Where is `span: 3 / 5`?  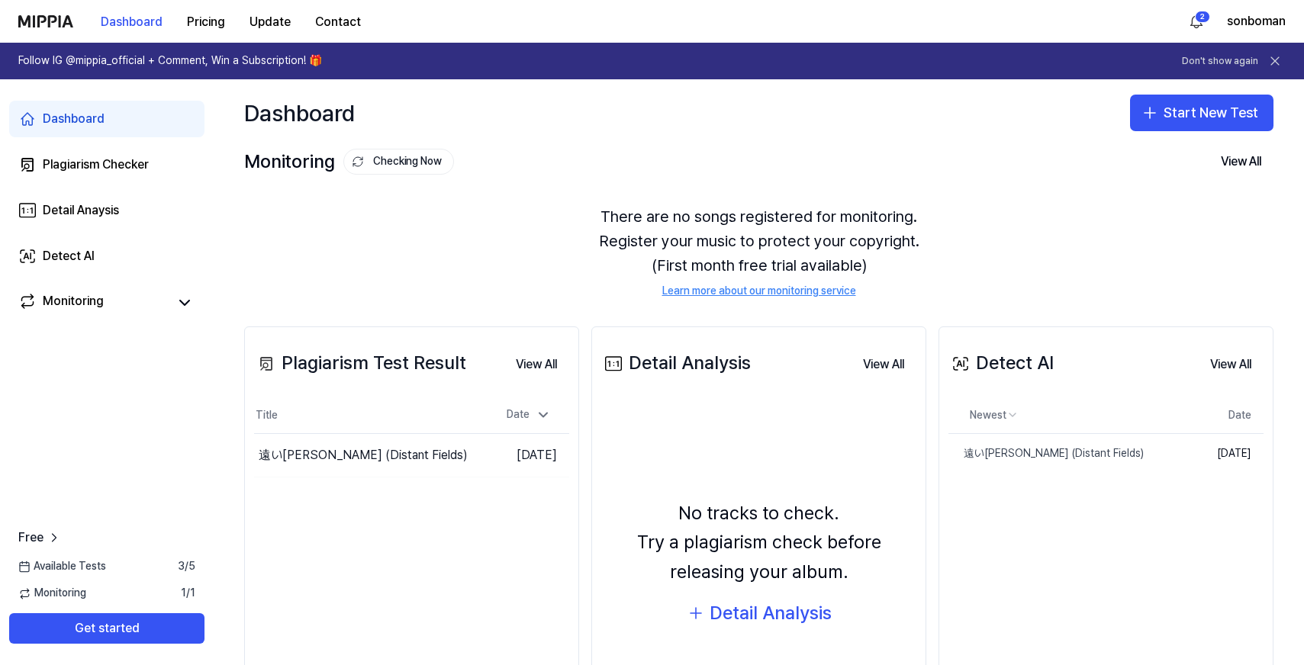
span: 3 / 5 is located at coordinates (186, 567).